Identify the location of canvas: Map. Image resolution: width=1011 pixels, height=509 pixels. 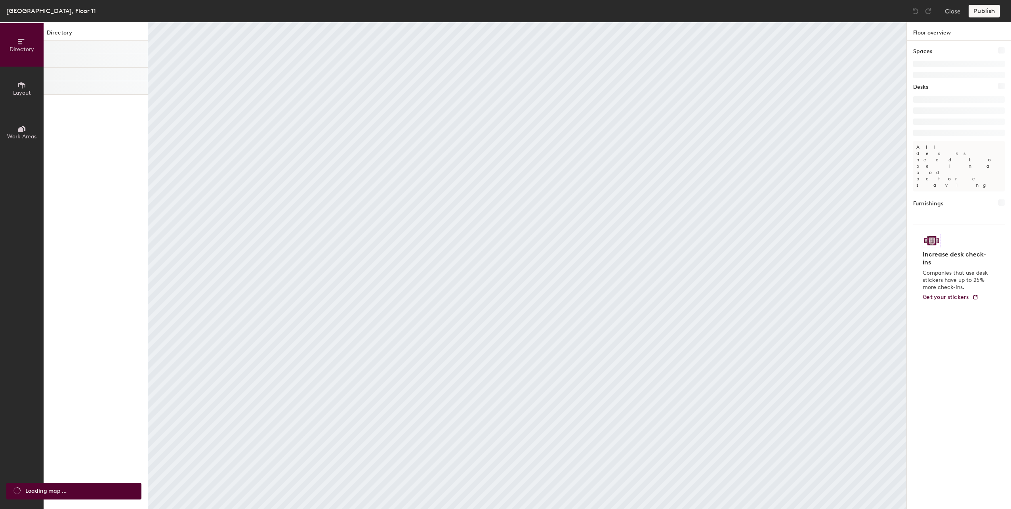
(527, 265).